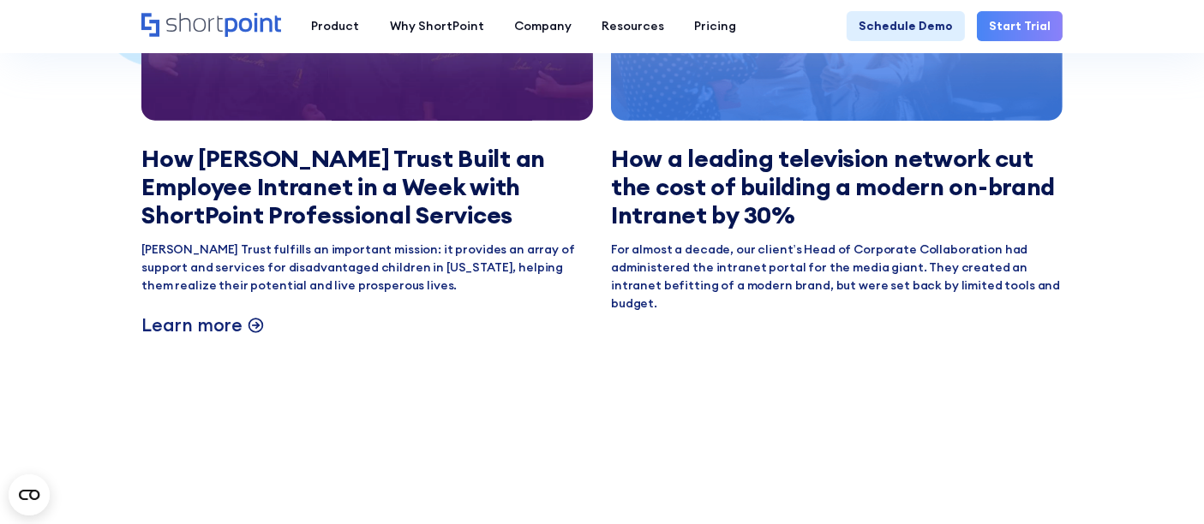 The width and height of the screenshot is (1204, 524). What do you see at coordinates (836, 277) in the screenshot?
I see `p: For almost a decade, our client’s Head of Corporate Collaboration had administered the intranet p...` at bounding box center [836, 277].